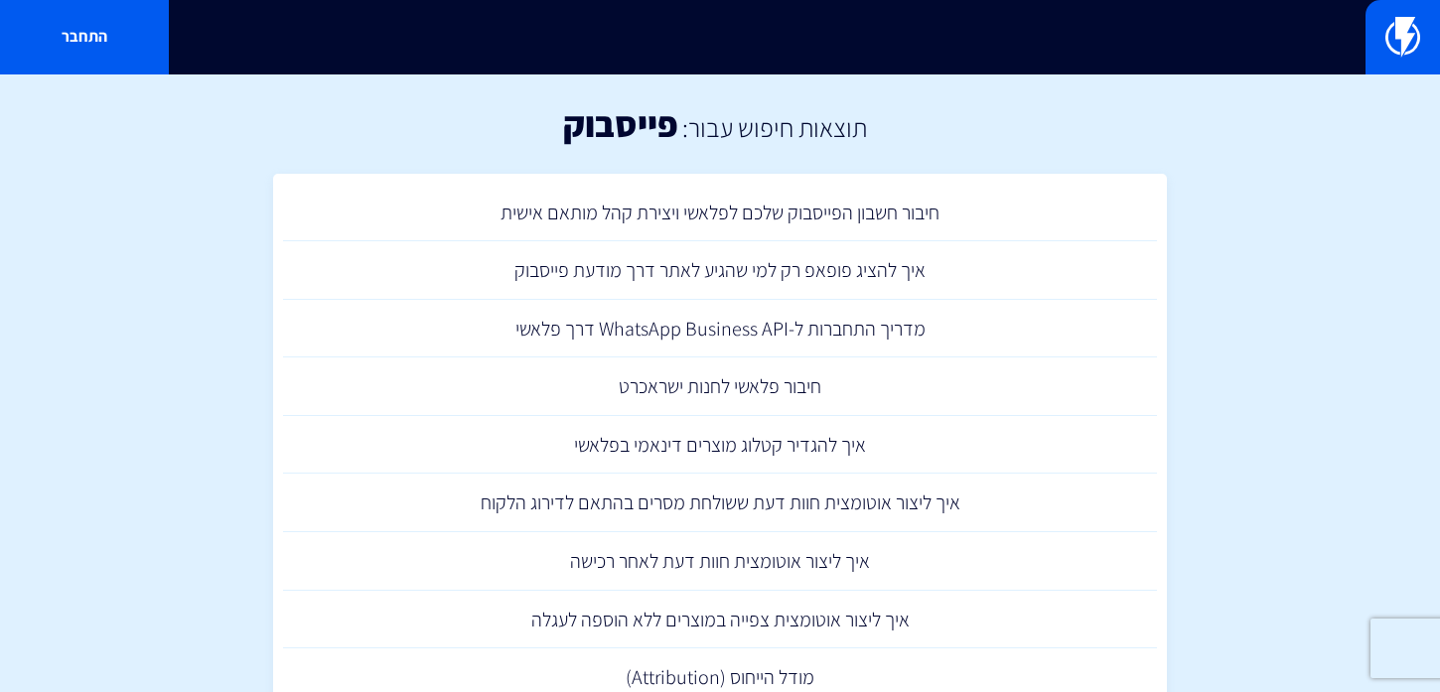 The width and height of the screenshot is (1440, 692). What do you see at coordinates (720, 386) in the screenshot?
I see `a: חיבור פלאשי לחנות ישראכרט` at bounding box center [720, 386].